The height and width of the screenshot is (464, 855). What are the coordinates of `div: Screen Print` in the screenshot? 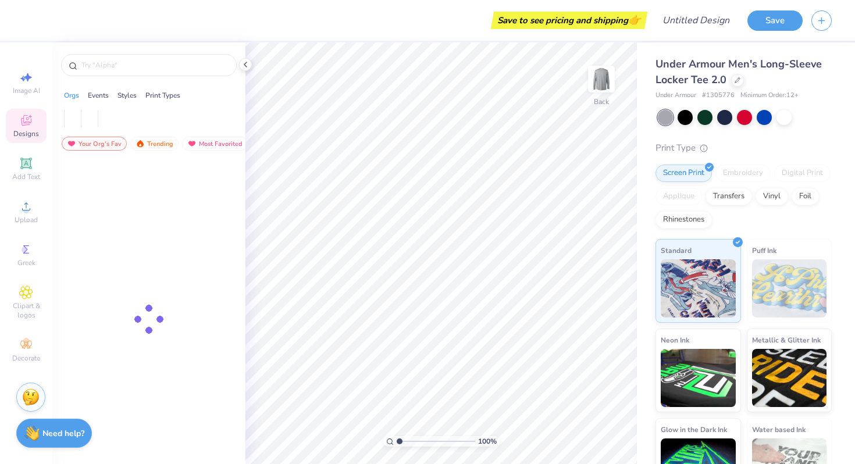 It's located at (683, 173).